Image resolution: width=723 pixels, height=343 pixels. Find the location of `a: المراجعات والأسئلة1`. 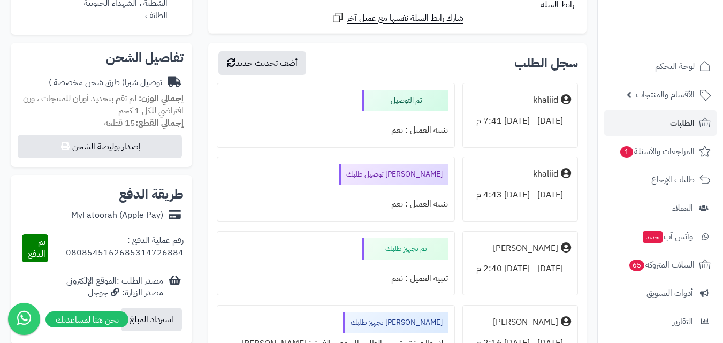

a: المراجعات والأسئلة1 is located at coordinates (661, 152).